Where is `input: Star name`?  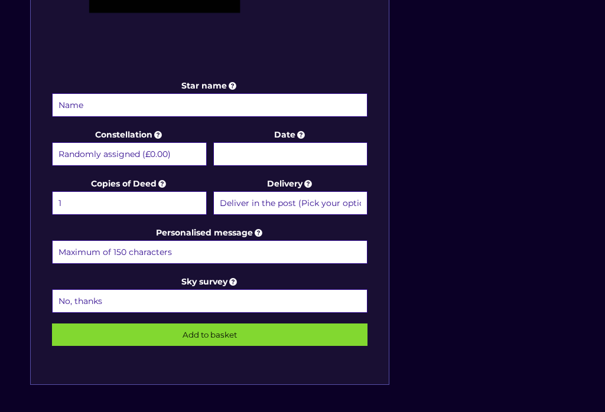 input: Star name is located at coordinates (210, 105).